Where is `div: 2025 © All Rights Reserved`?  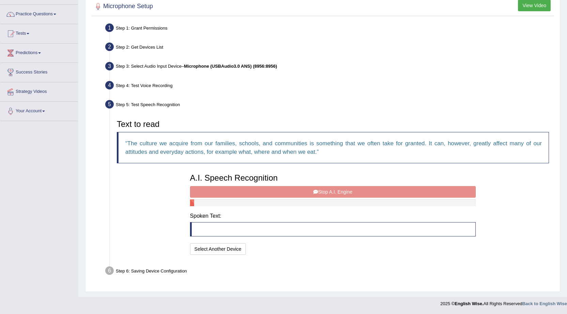 div: 2025 © All Rights Reserved is located at coordinates (503, 302).